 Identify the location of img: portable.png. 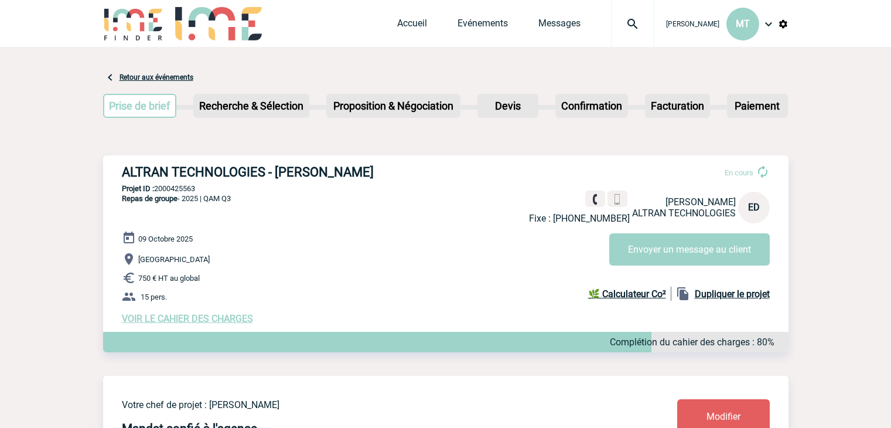
(617, 199).